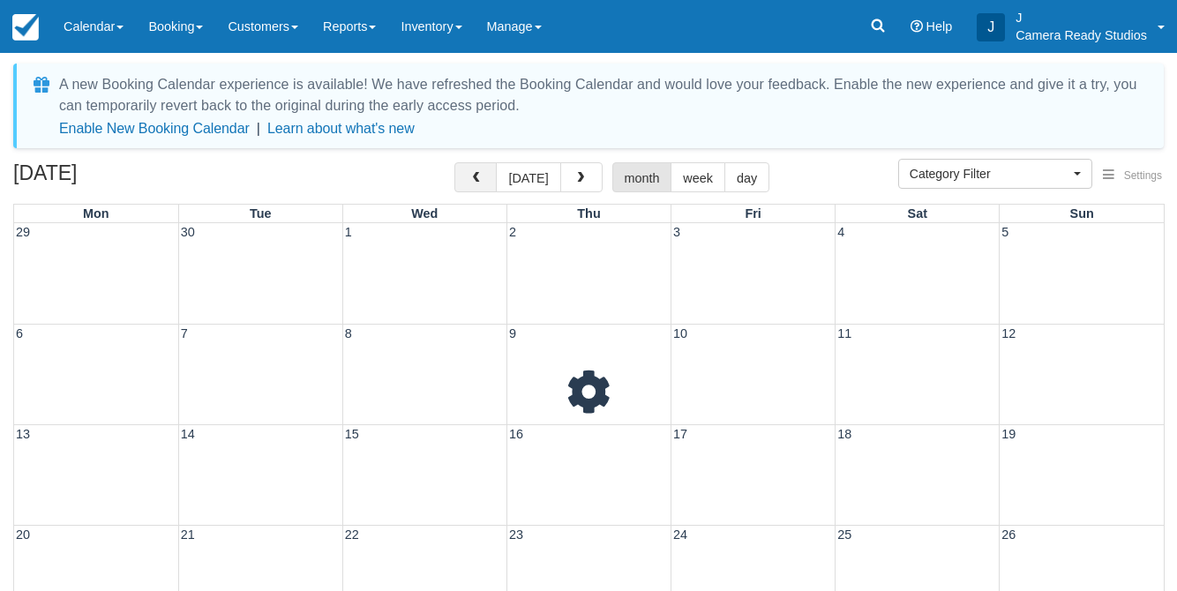 The height and width of the screenshot is (591, 1177). I want to click on span: Fri, so click(753, 214).